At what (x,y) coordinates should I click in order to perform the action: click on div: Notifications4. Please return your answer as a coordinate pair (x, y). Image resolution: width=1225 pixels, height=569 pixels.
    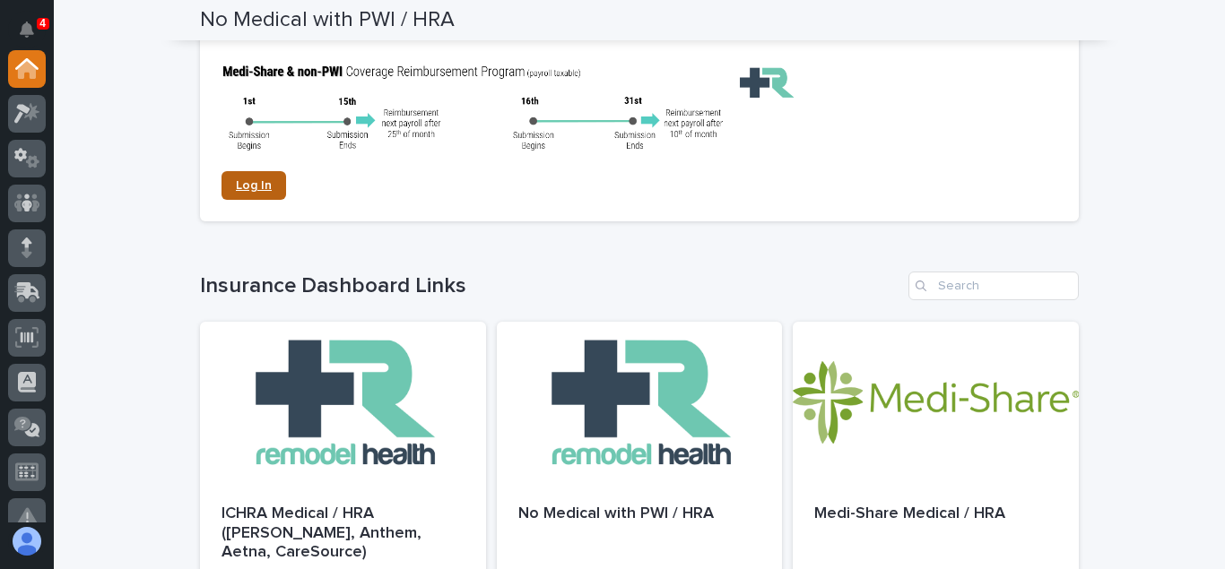
    Looking at the image, I should click on (34, 36).